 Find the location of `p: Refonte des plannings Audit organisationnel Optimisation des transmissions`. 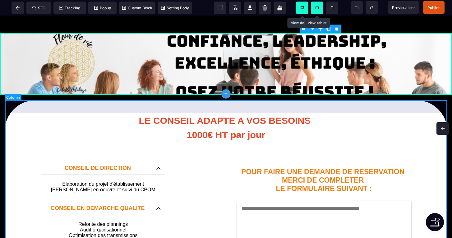

p: Refonte des plannings Audit organisationnel Optimisation des transmissions is located at coordinates (103, 214).